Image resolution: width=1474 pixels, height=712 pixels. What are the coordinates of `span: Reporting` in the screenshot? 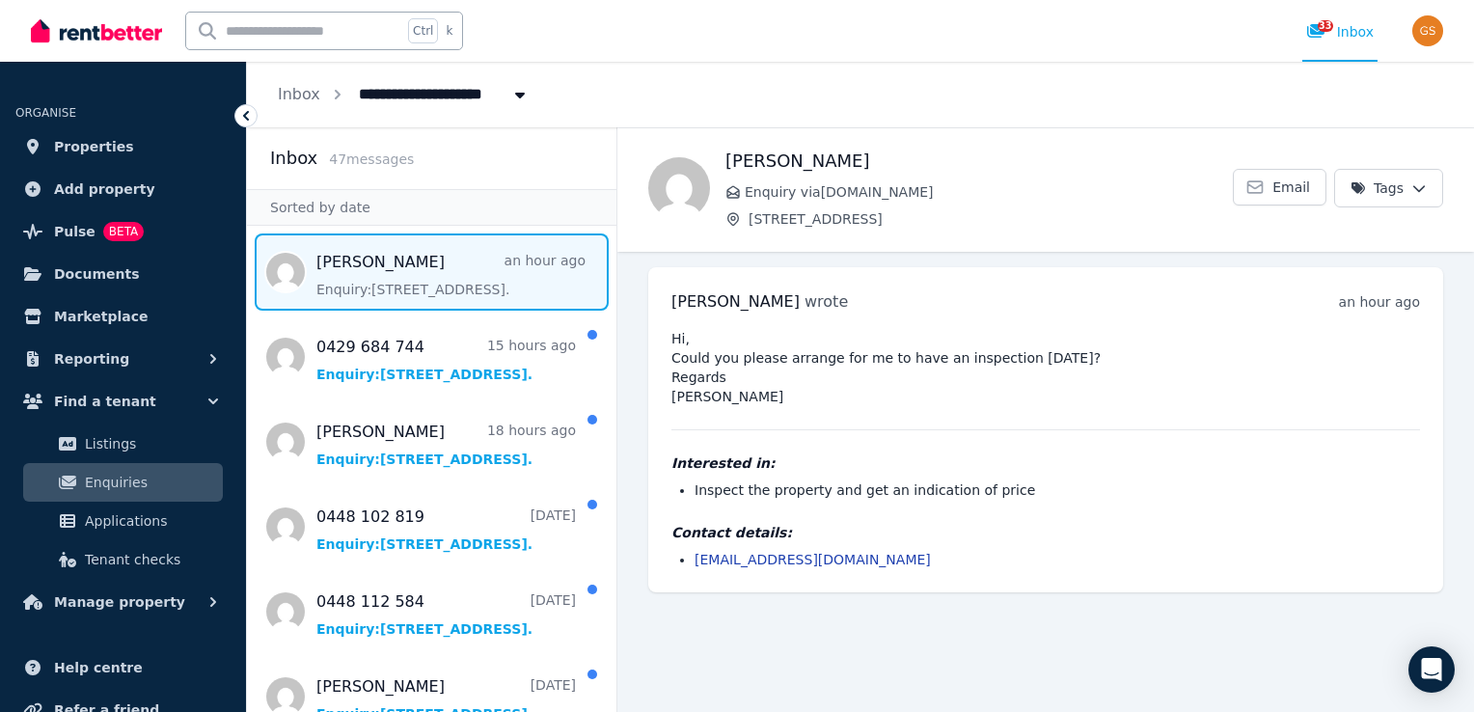 It's located at (92, 359).